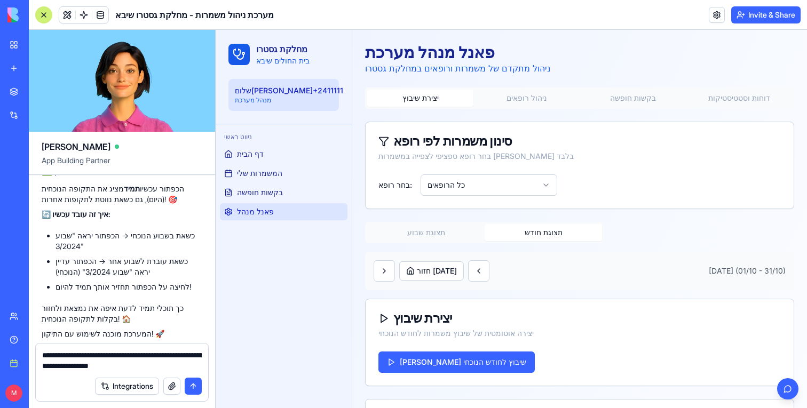 This screenshot has width=807, height=408. Describe the element at coordinates (14, 393) in the screenshot. I see `span: M` at that location.